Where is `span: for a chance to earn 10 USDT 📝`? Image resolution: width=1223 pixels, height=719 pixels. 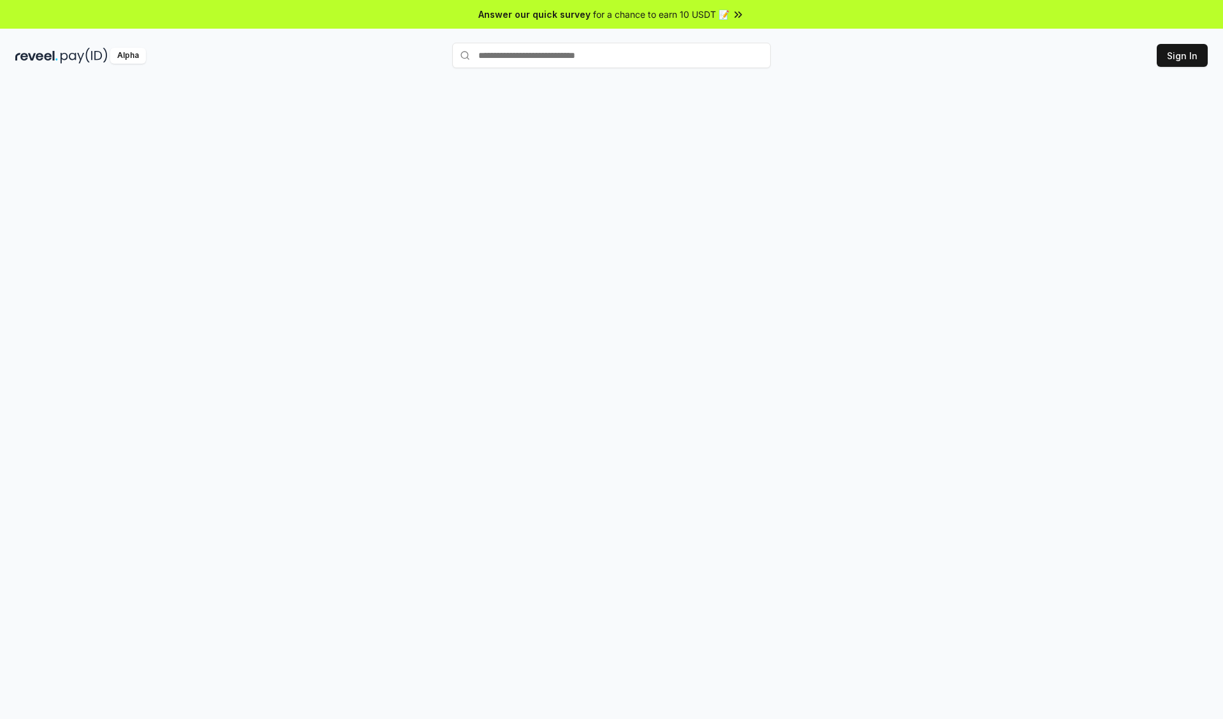 span: for a chance to earn 10 USDT 📝 is located at coordinates (661, 14).